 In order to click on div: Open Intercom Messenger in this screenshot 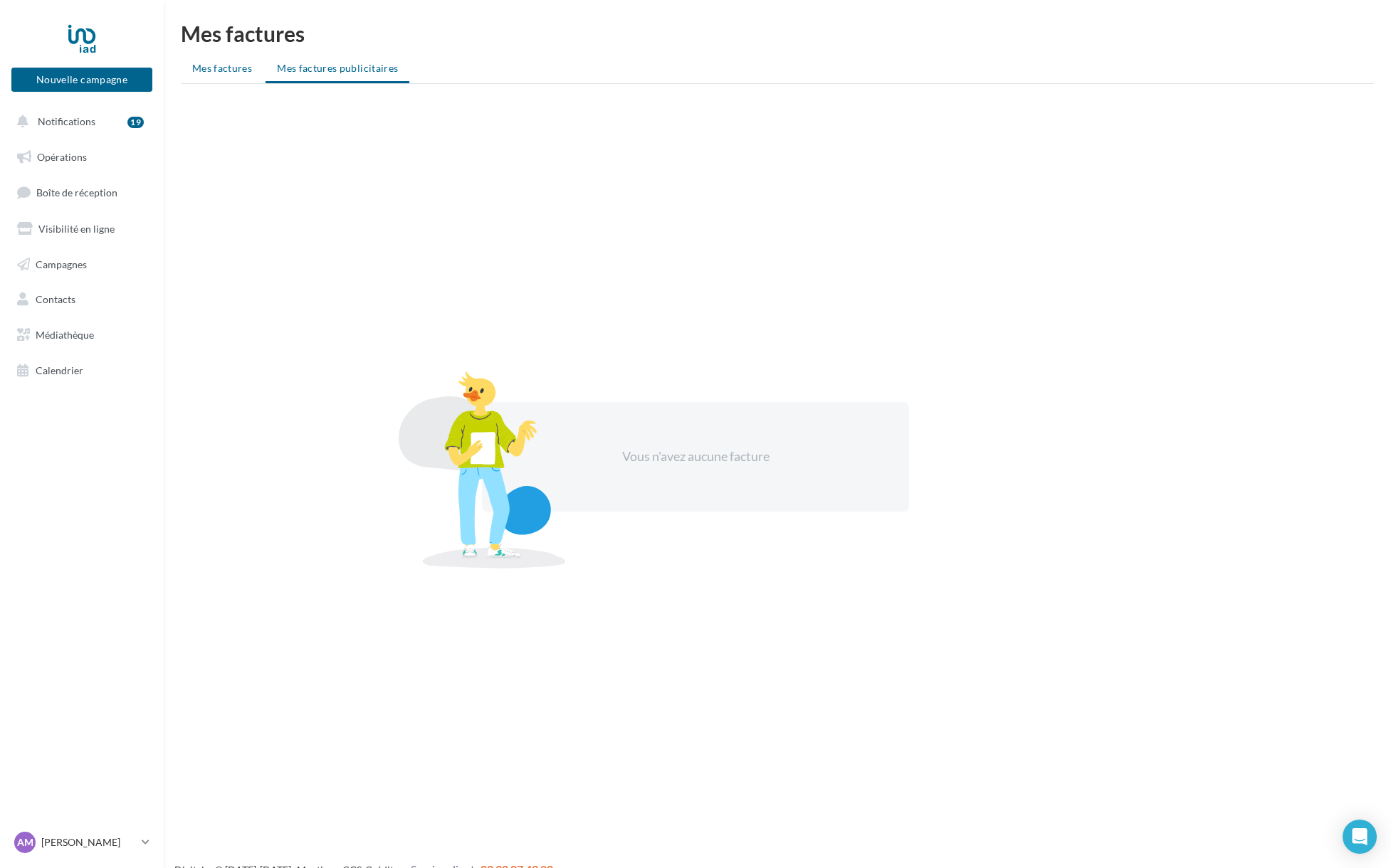, I will do `click(1360, 837)`.